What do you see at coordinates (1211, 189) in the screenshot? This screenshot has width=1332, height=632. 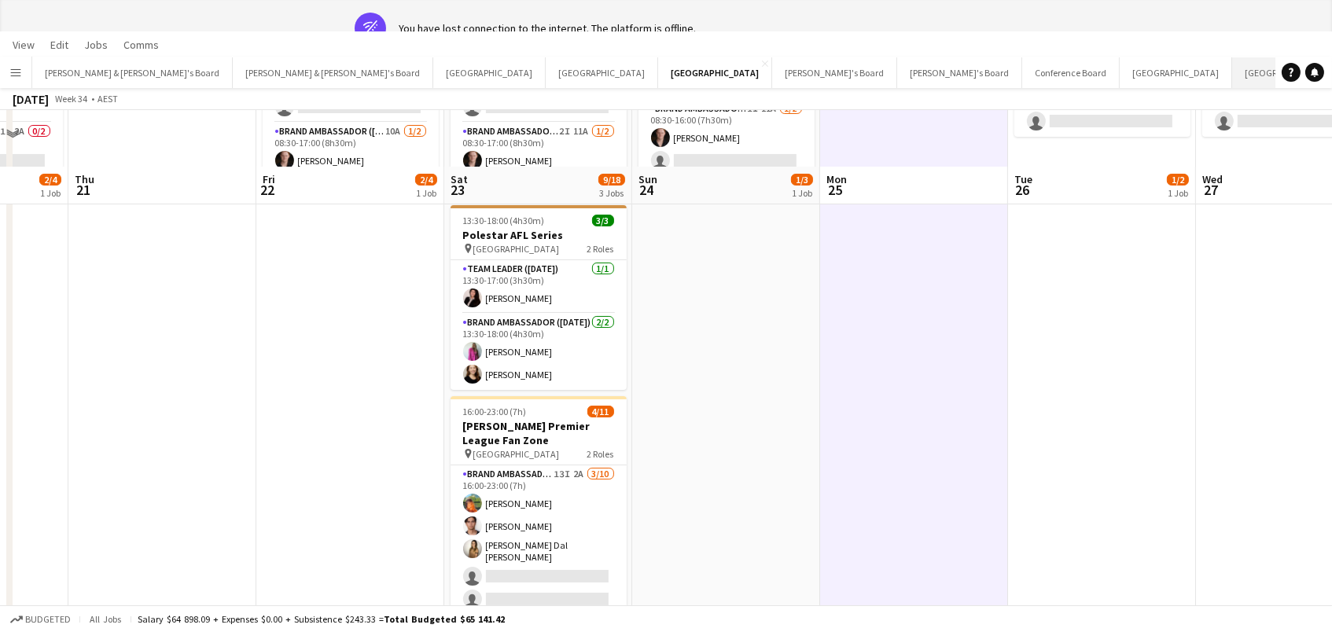 I see `span: 27` at bounding box center [1211, 189].